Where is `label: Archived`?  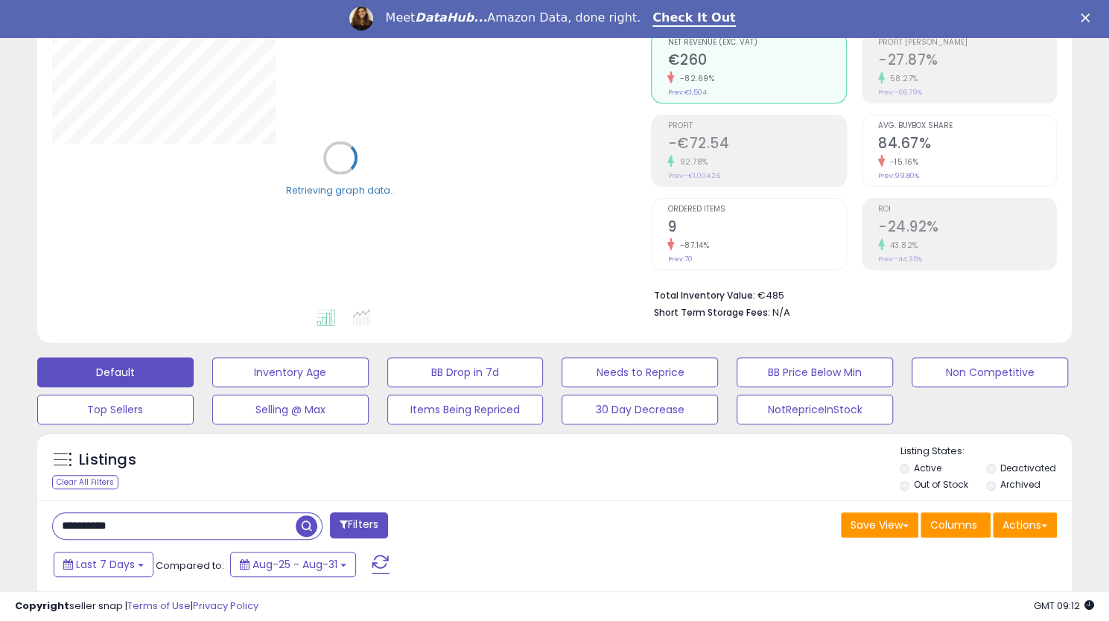 label: Archived is located at coordinates (1020, 484).